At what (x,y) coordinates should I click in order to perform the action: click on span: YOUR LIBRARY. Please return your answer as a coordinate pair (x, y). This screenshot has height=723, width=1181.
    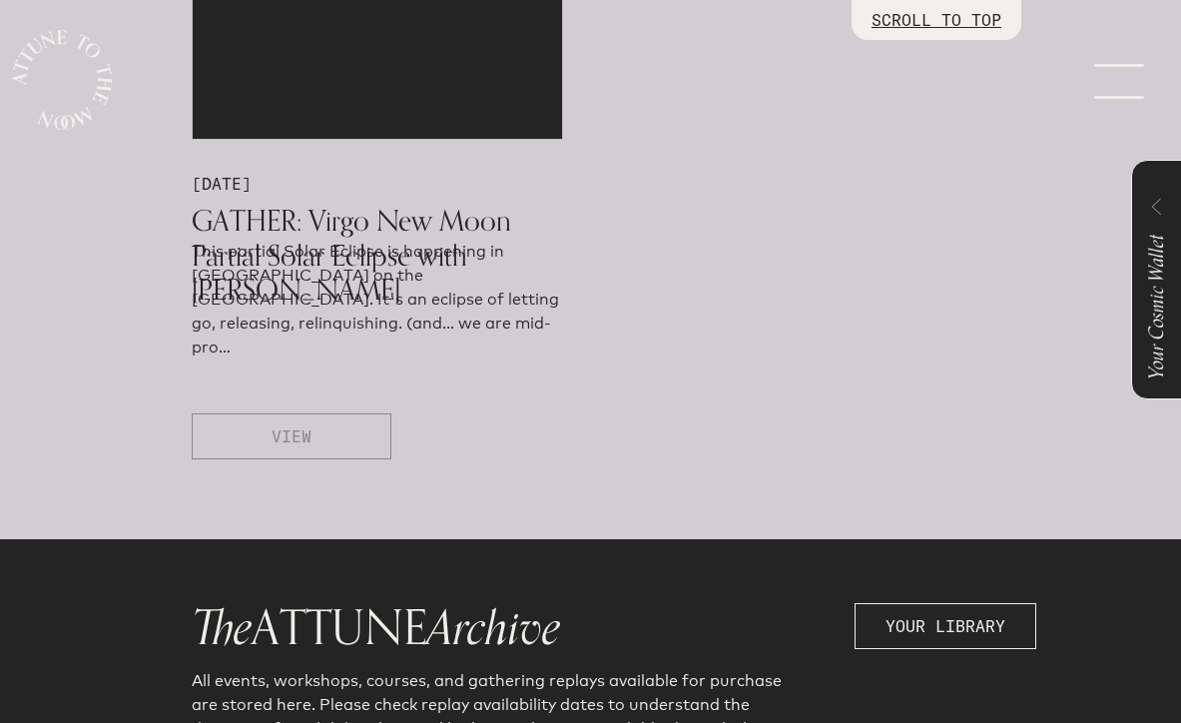
    Looking at the image, I should click on (946, 626).